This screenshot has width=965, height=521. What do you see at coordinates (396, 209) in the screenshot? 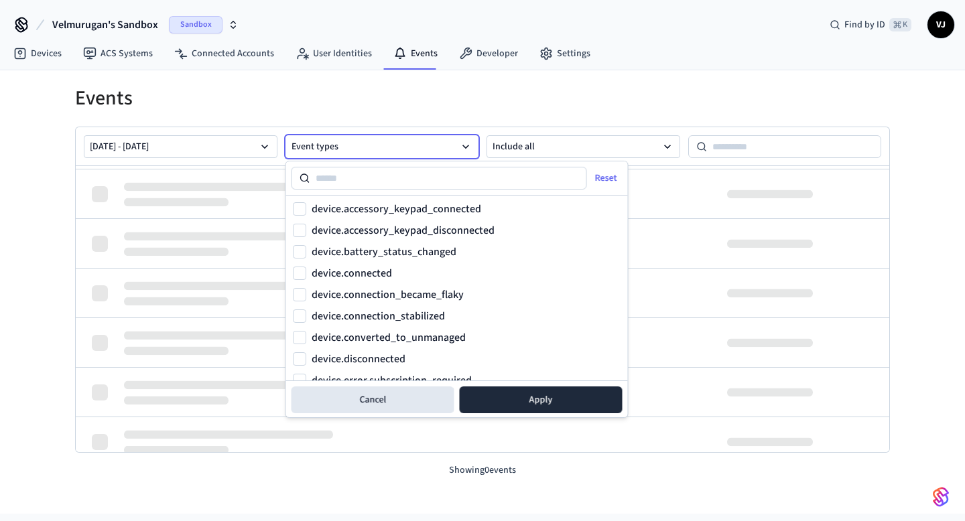
I see `label: device.accessory_keypad_connected` at bounding box center [396, 209].